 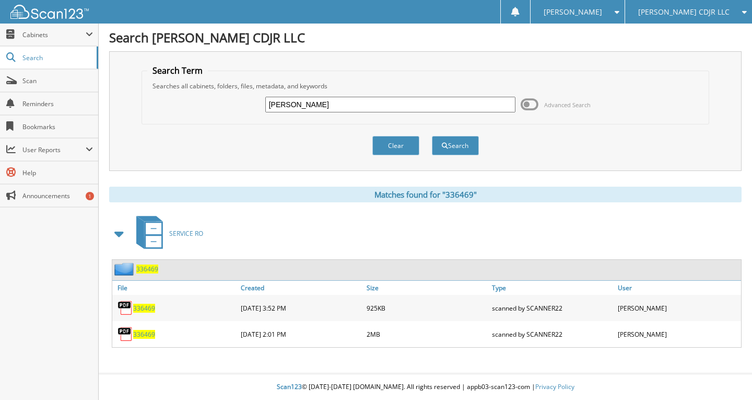 What do you see at coordinates (426, 86) in the screenshot?
I see `div: Searches all cabinets, folders, files, metadata, and keywords` at bounding box center [426, 86].